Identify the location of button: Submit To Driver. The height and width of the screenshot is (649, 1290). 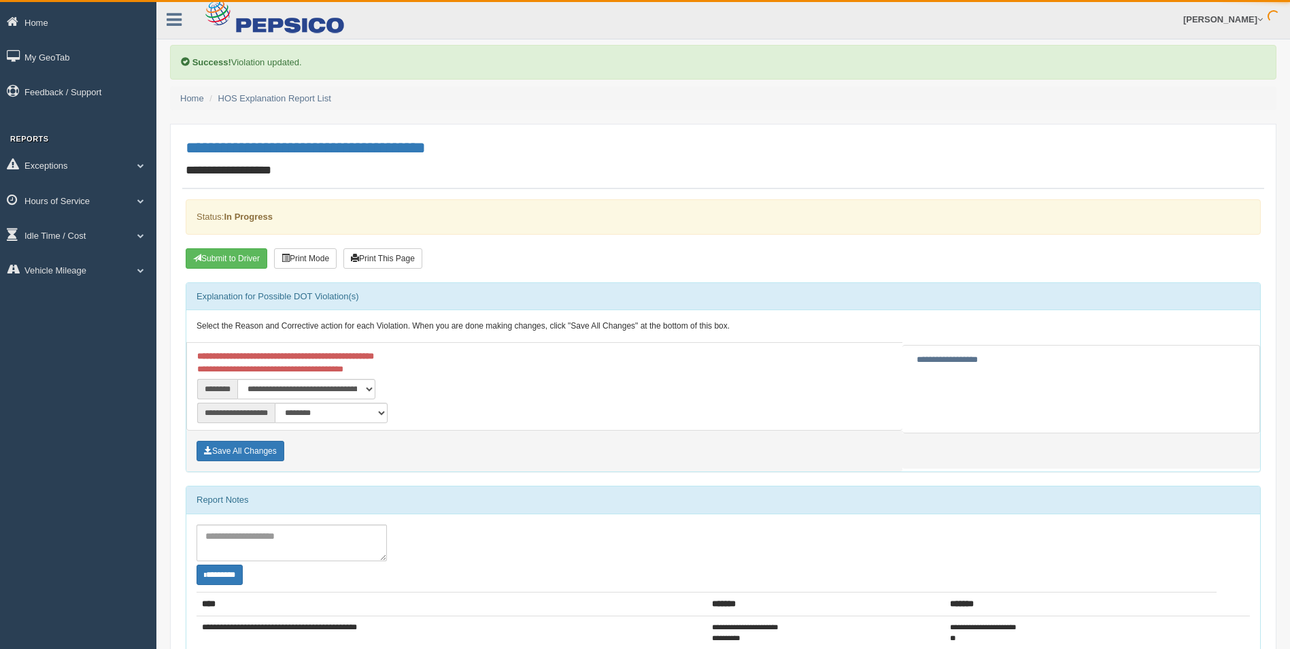
(226, 258).